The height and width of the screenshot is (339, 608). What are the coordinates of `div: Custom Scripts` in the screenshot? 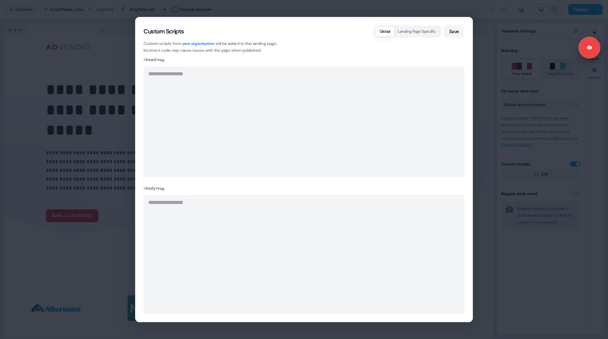 It's located at (164, 31).